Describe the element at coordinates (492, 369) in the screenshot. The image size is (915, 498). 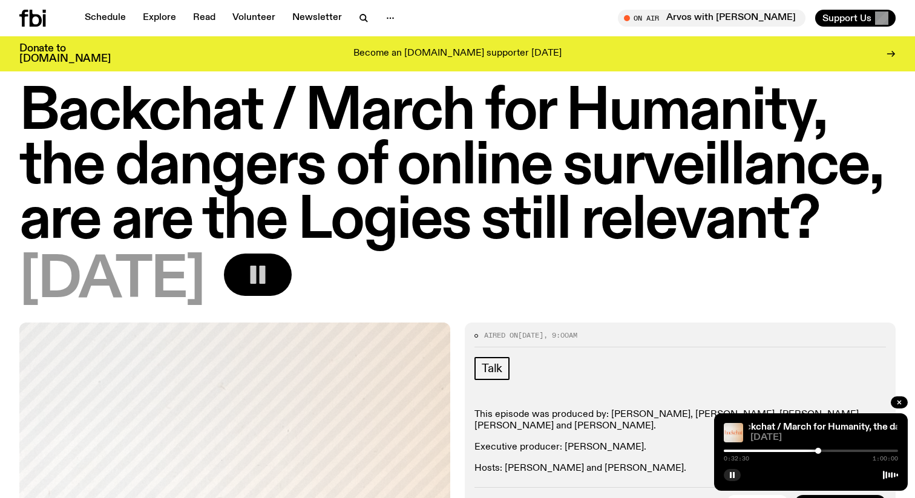
I see `a: Talk` at that location.